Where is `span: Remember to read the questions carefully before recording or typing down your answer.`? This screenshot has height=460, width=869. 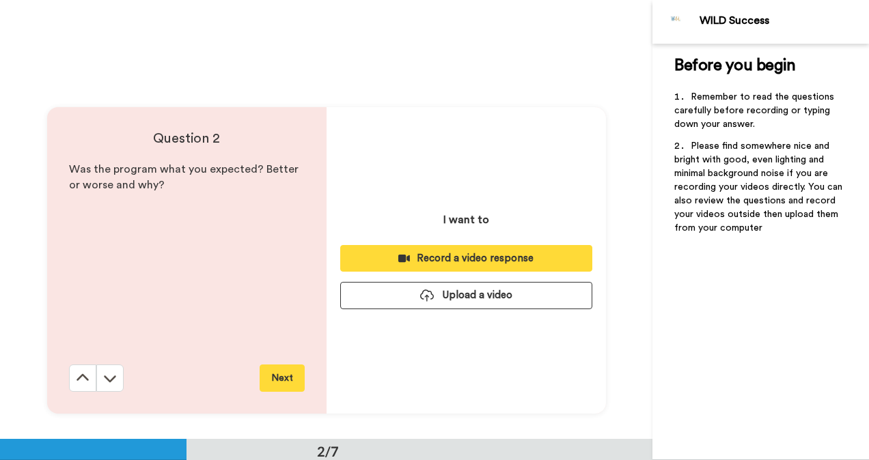 span: Remember to read the questions carefully before recording or typing down your answer. is located at coordinates (756, 111).